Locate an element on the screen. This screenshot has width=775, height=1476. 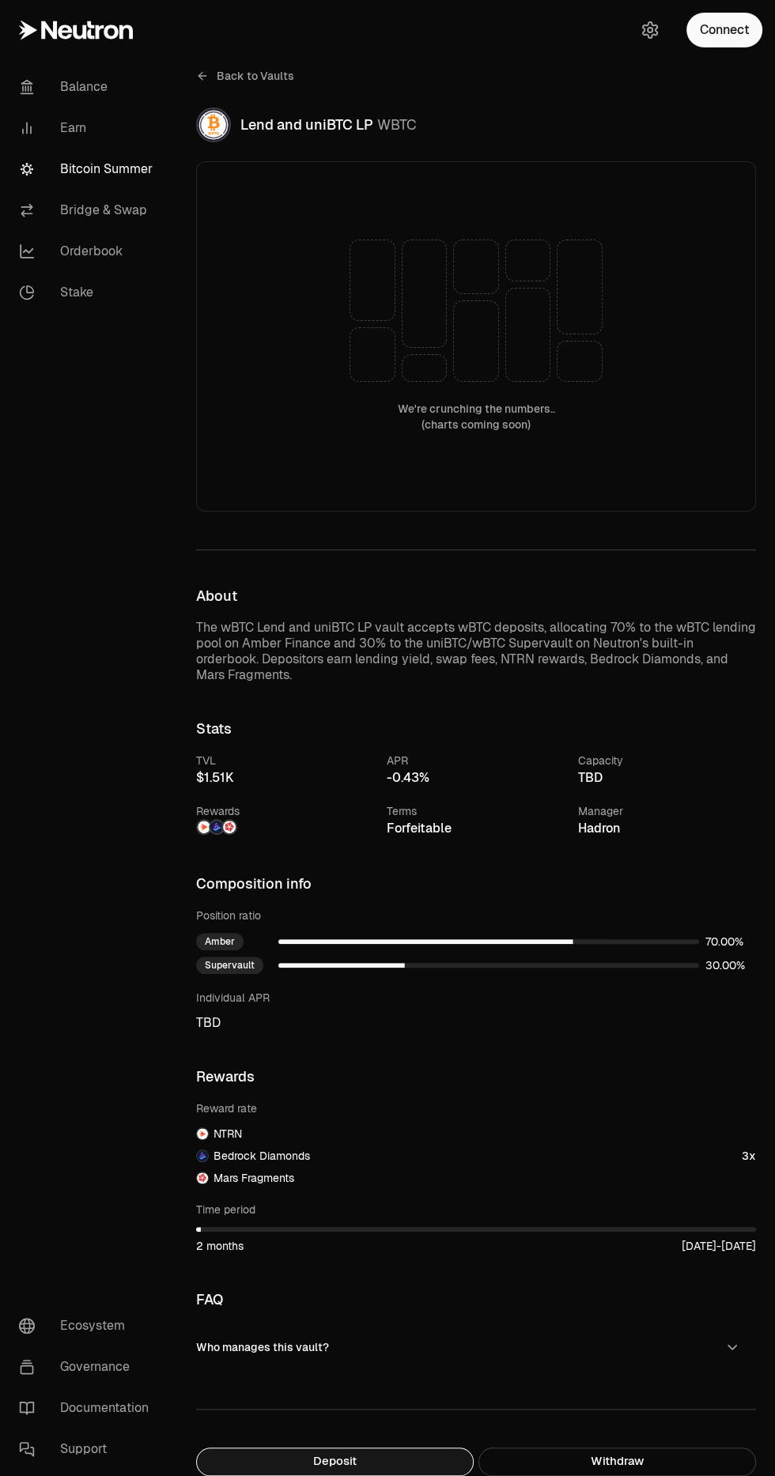
div: Terms is located at coordinates (475, 811).